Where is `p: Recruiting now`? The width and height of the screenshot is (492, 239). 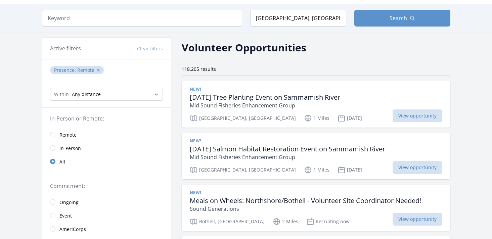 p: Recruiting now is located at coordinates (327, 221).